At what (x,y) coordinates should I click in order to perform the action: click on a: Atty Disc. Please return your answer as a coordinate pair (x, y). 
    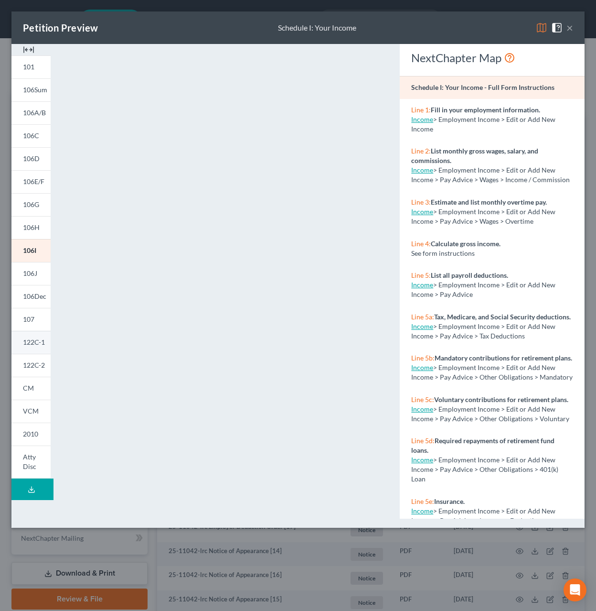
    Looking at the image, I should click on (31, 462).